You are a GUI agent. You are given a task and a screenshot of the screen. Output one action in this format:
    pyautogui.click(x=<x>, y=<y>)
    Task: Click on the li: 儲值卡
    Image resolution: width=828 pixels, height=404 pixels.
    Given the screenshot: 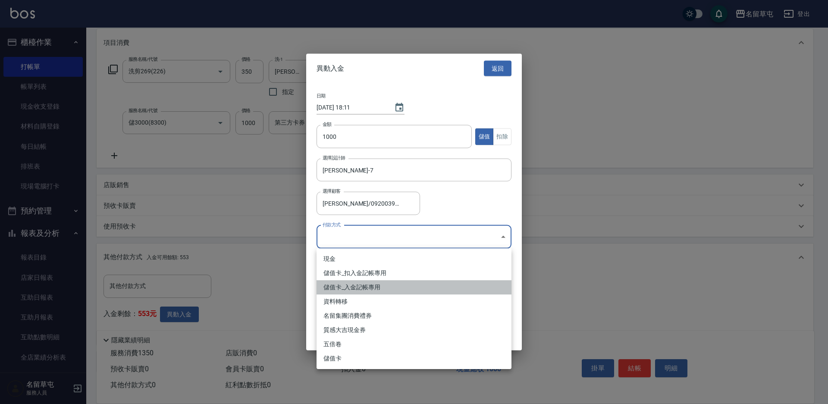 What is the action you would take?
    pyautogui.click(x=414, y=358)
    